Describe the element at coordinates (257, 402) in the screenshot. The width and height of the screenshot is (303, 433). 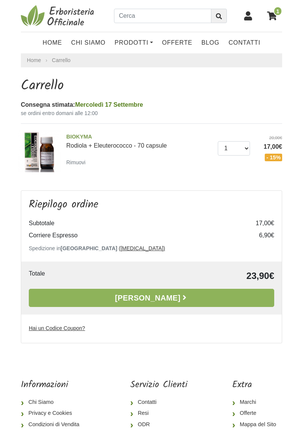
I see `a: Marchi` at that location.